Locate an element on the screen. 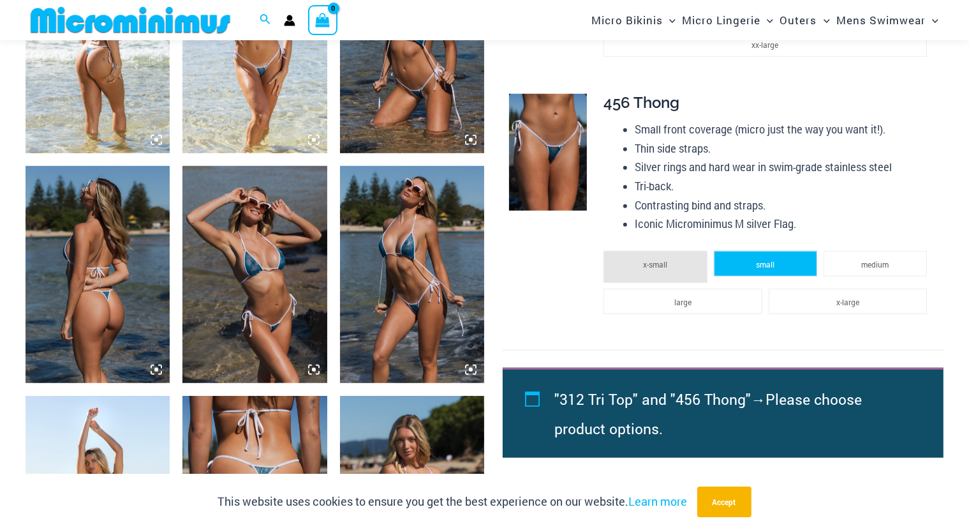 The image size is (969, 530). a: Account icon link is located at coordinates (290, 20).